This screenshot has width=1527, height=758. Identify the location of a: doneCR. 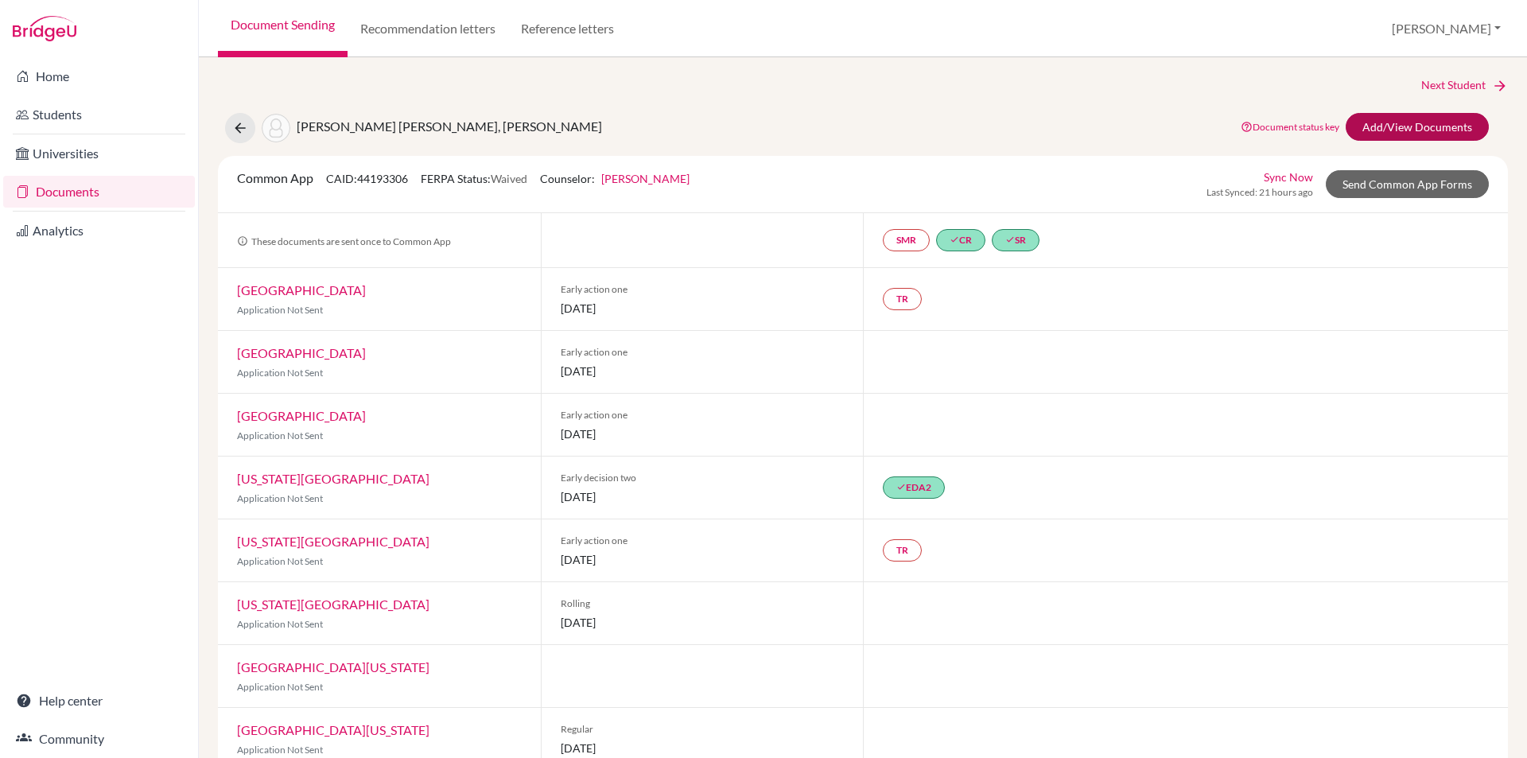
(961, 240).